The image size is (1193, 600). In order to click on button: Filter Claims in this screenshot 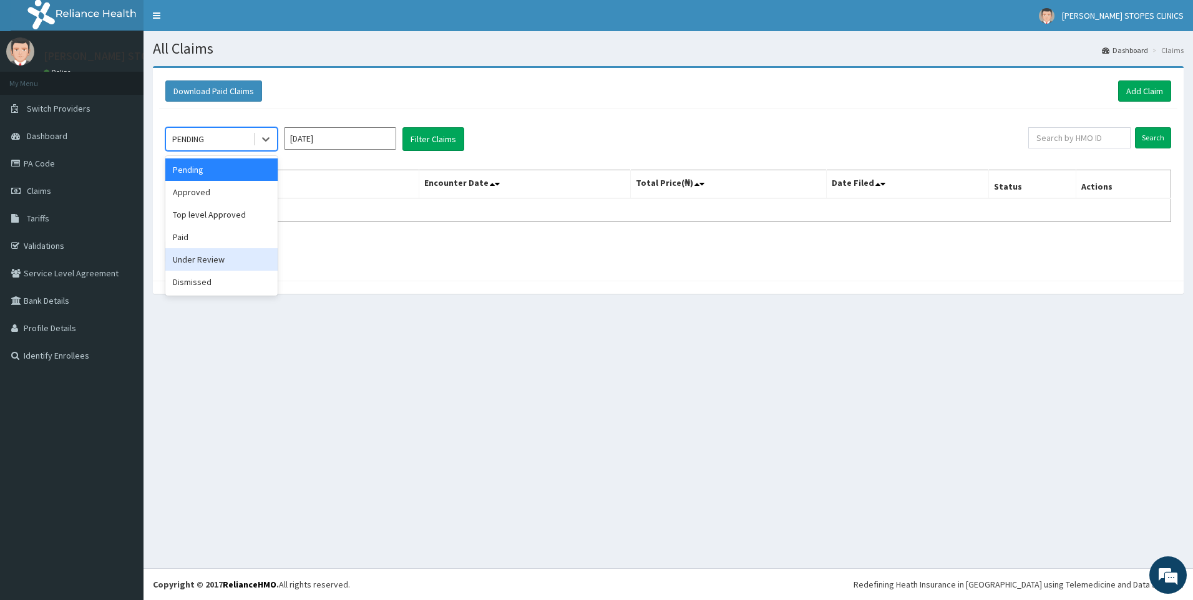, I will do `click(433, 139)`.